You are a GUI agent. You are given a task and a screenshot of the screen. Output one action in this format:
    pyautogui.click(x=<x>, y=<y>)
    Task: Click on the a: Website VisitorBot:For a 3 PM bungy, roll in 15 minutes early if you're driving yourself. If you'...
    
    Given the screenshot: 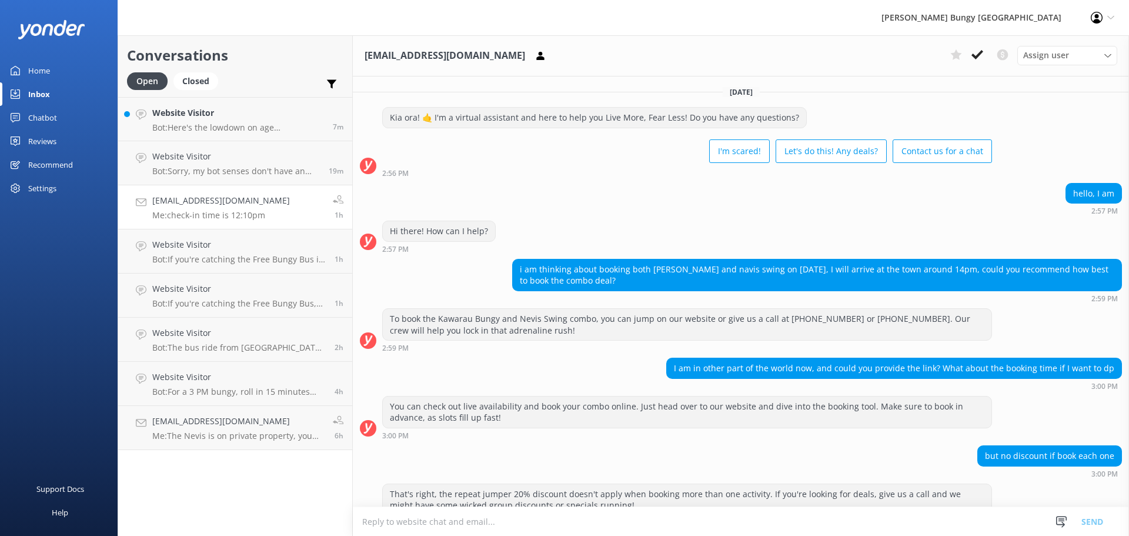 What is the action you would take?
    pyautogui.click(x=235, y=383)
    